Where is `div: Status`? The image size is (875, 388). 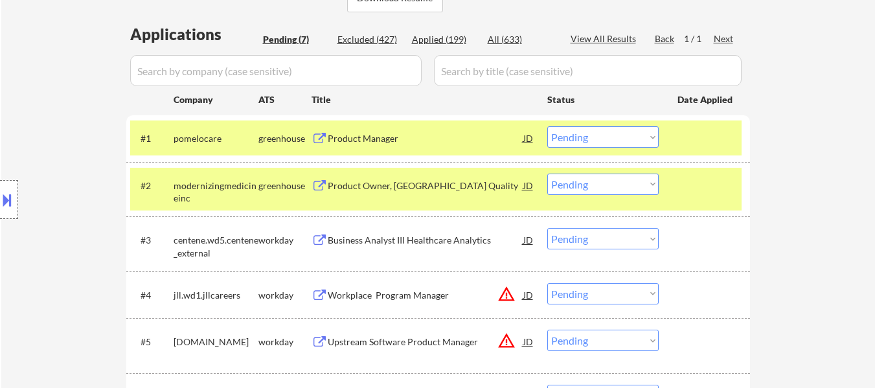
div: Status is located at coordinates (603, 99).